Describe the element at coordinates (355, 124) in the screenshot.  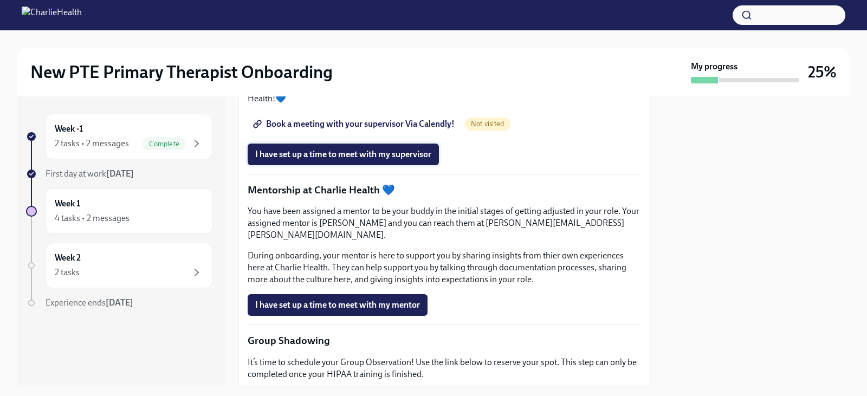
I see `a: Book a meeting with your supervisor Via Calendly!` at that location.